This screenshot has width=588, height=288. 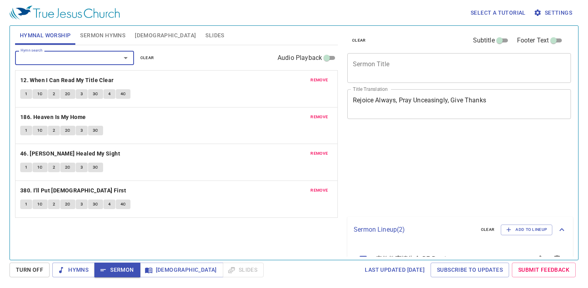 I want to click on button: Turn Off, so click(x=29, y=269).